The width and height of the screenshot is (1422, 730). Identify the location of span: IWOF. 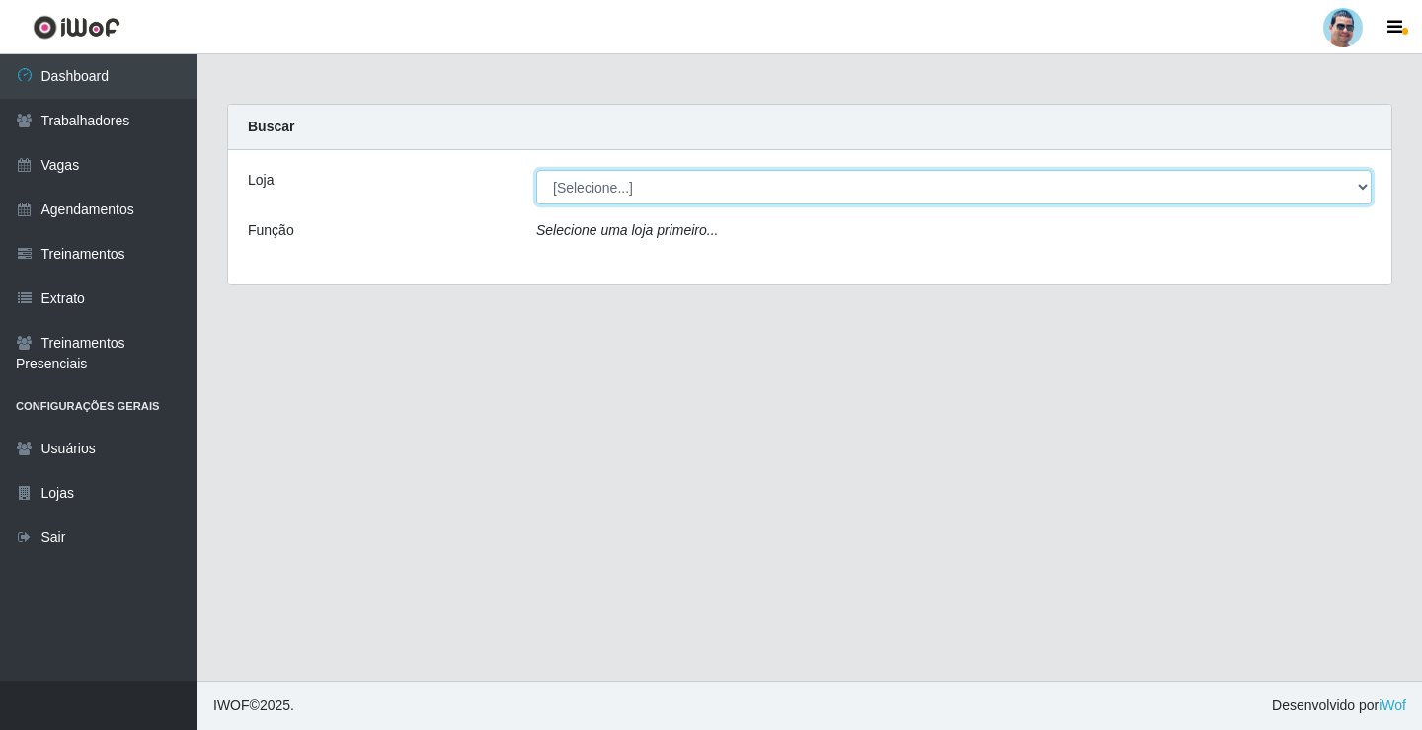
(231, 705).